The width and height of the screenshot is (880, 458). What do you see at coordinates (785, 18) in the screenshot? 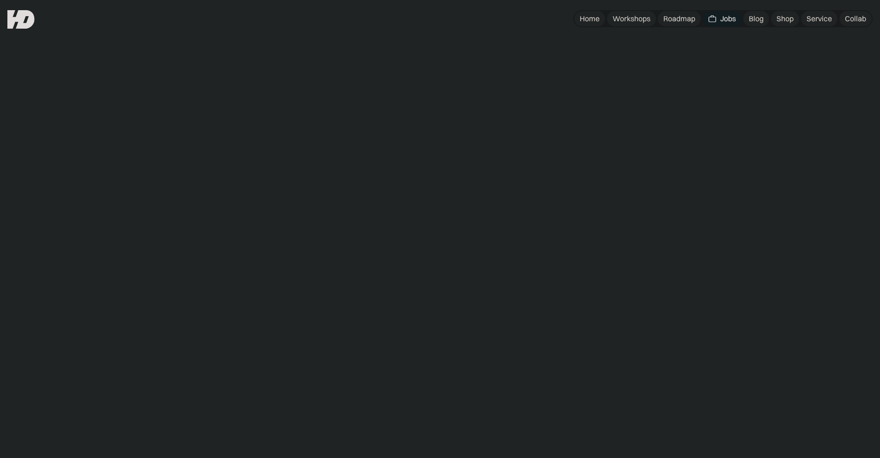
I see `a: Shop` at bounding box center [785, 18].